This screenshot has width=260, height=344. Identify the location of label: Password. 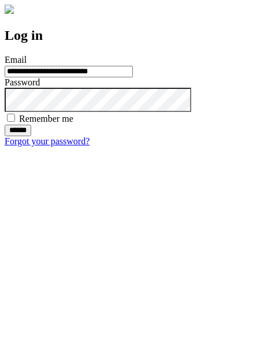
(22, 82).